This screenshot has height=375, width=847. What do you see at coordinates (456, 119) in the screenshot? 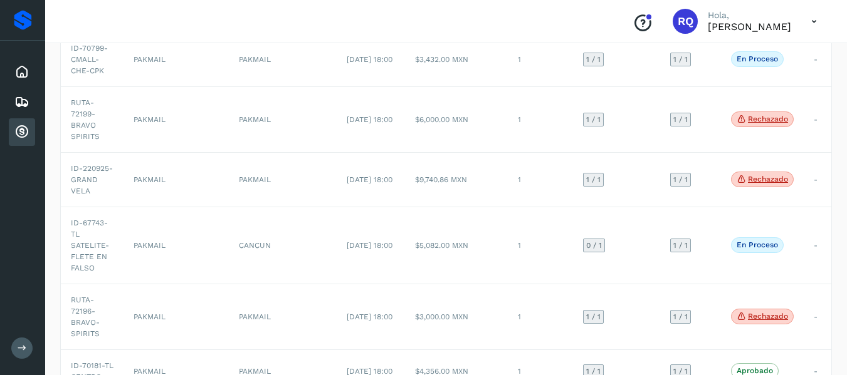
I see `td: $6,000.00 MXN` at bounding box center [456, 119].